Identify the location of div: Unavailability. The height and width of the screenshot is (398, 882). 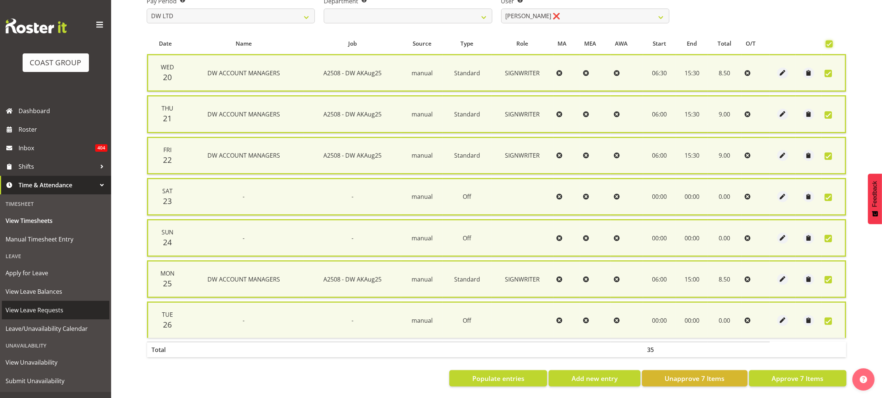
(56, 345).